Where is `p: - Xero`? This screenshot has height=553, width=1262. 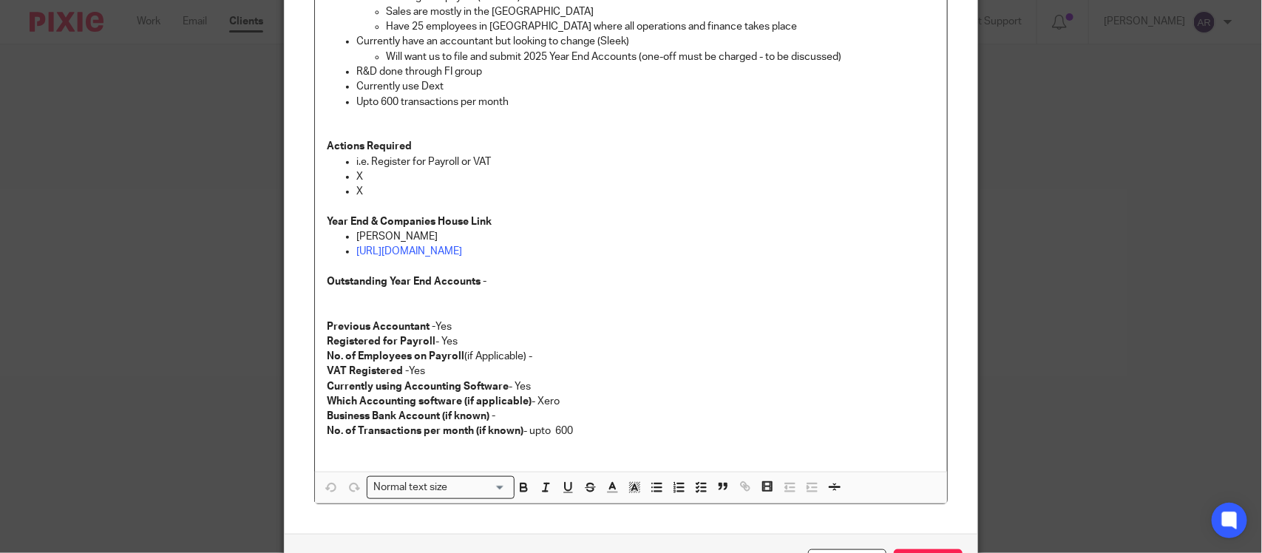 p: - Xero is located at coordinates (630, 401).